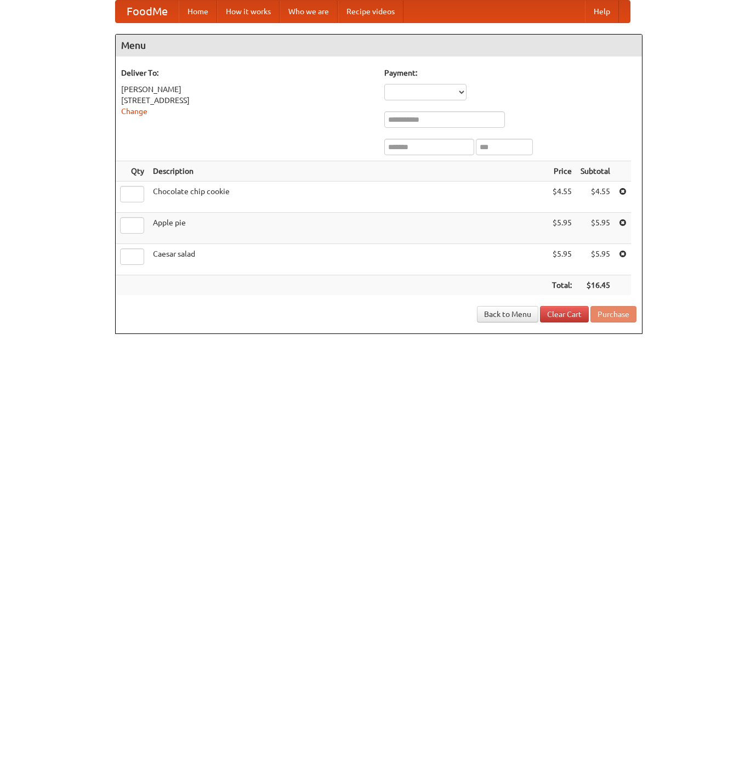  Describe the element at coordinates (134, 111) in the screenshot. I see `a: Change` at that location.